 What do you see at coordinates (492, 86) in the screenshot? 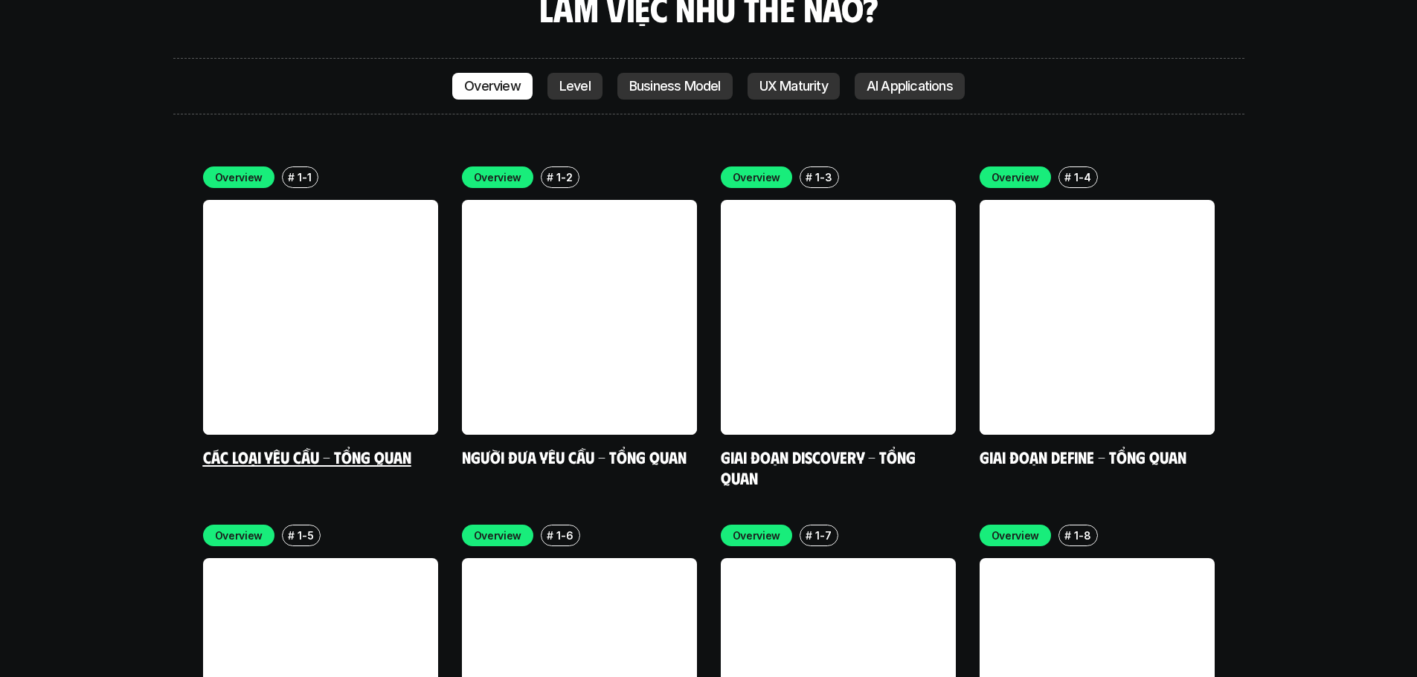
I see `a: Overview` at bounding box center [492, 86].